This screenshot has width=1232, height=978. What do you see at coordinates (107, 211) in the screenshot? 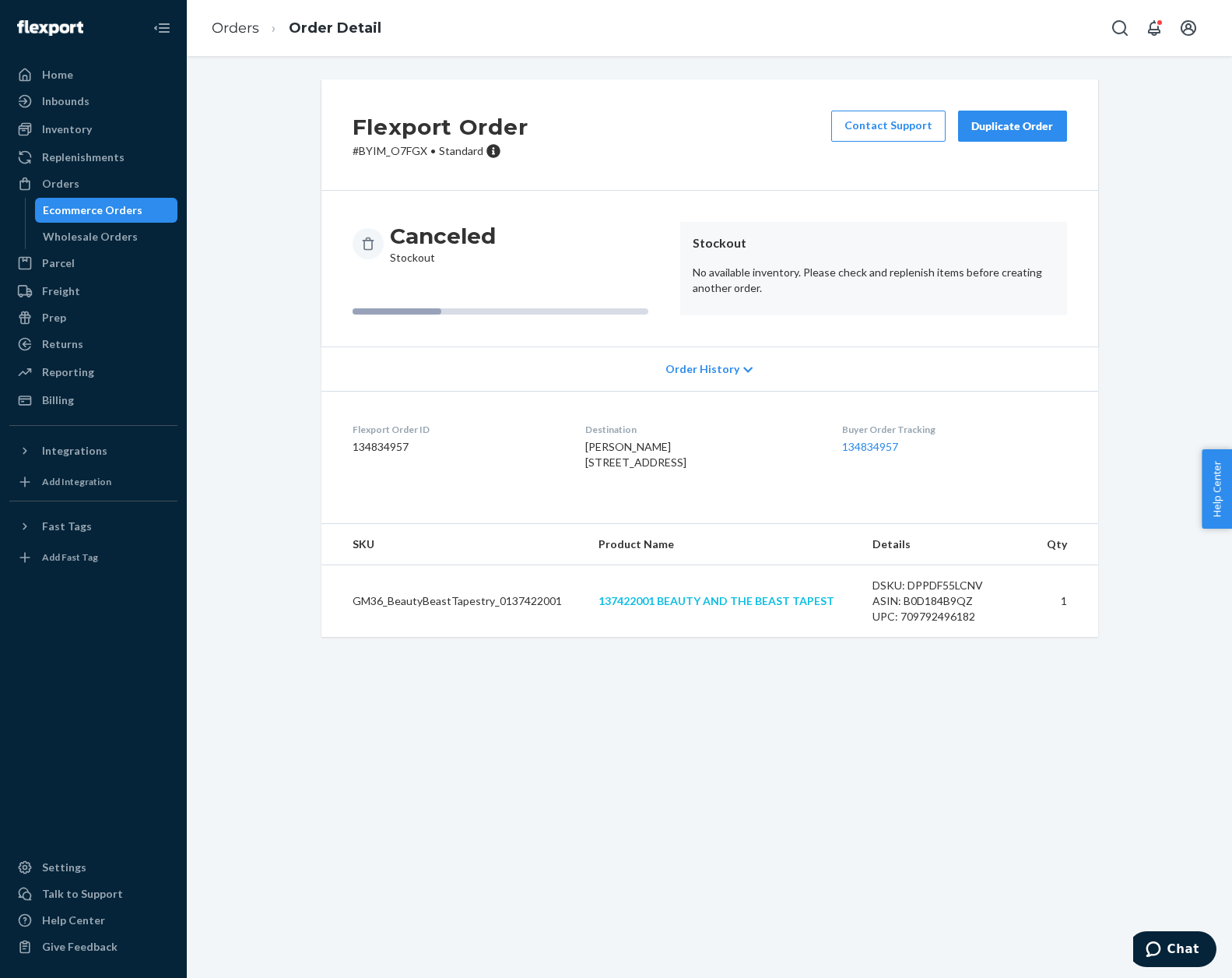
I see `a: Ecommerce Orders` at bounding box center [107, 211].